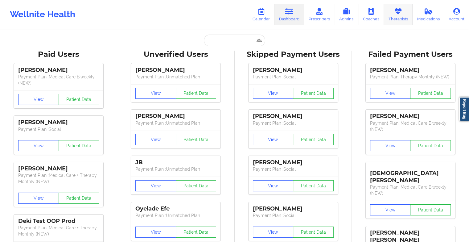 This screenshot has height=242, width=469. Describe the element at coordinates (411, 77) in the screenshot. I see `p: Payment Plan : Therapy Monthly (NEW)` at that location.